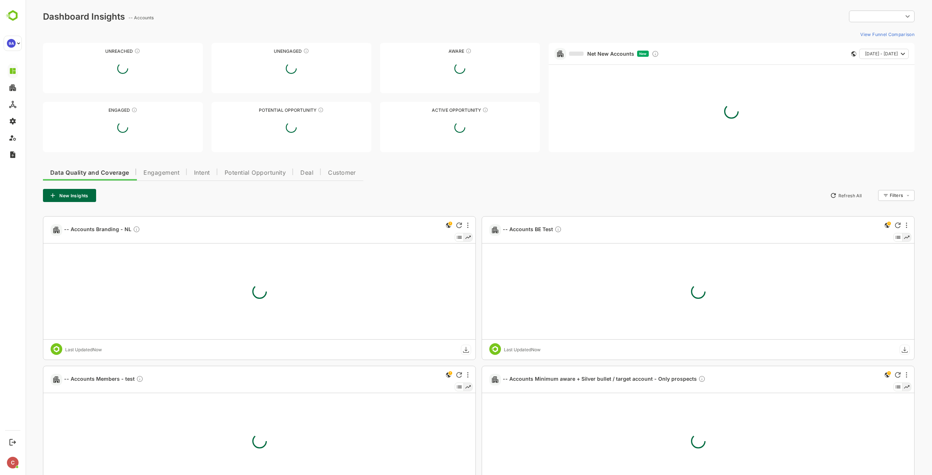 The height and width of the screenshot is (475, 932). Describe the element at coordinates (112, 51) in the screenshot. I see `div: These accounts have not been engaged with for a defined time period` at that location.